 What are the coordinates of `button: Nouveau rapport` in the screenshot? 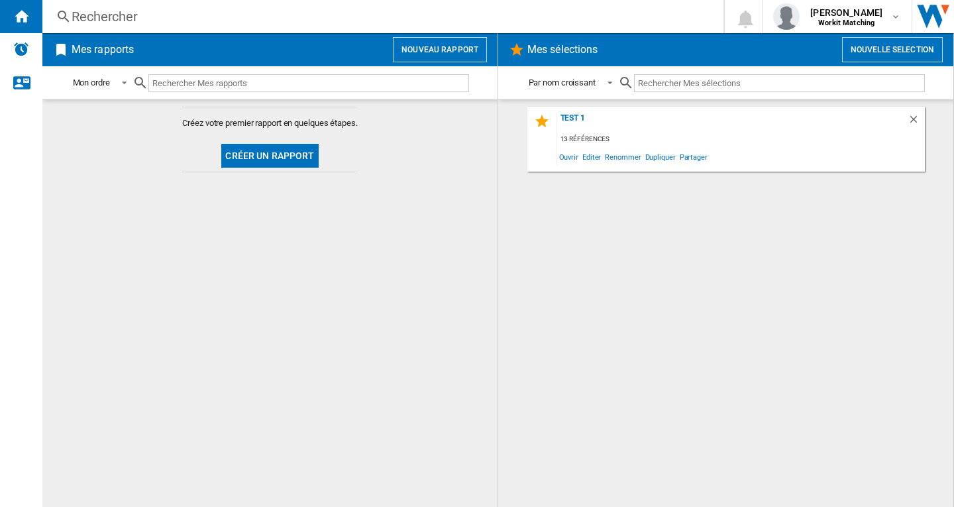 It's located at (440, 50).